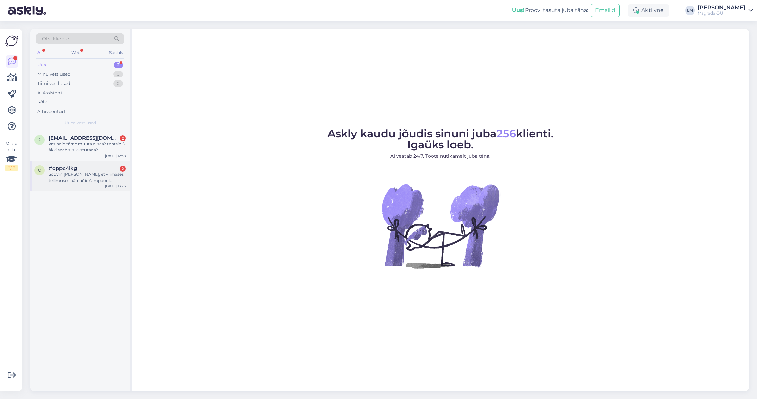 Image resolution: width=757 pixels, height=399 pixels. Describe the element at coordinates (76, 53) in the screenshot. I see `div: Web` at that location.